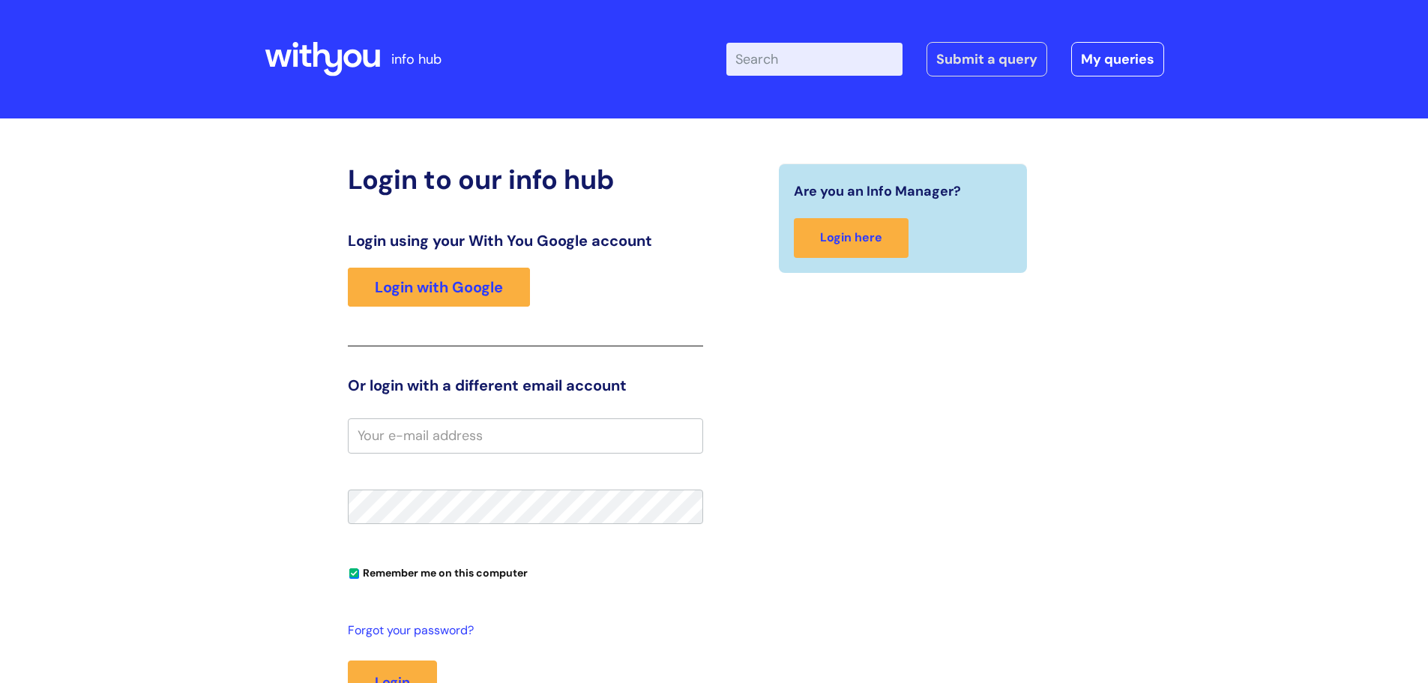 This screenshot has width=1428, height=683. What do you see at coordinates (851, 238) in the screenshot?
I see `a: Login here` at bounding box center [851, 238].